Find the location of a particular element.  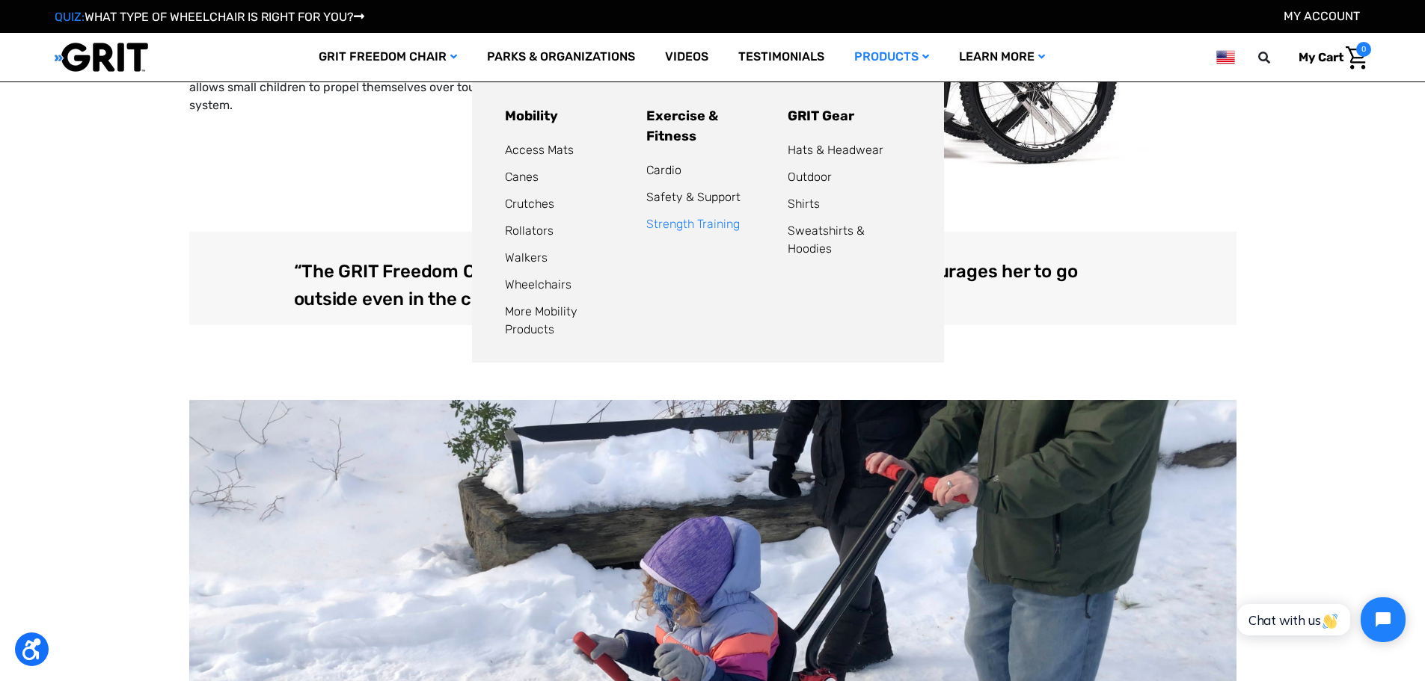

span: 0 is located at coordinates (1363, 49).